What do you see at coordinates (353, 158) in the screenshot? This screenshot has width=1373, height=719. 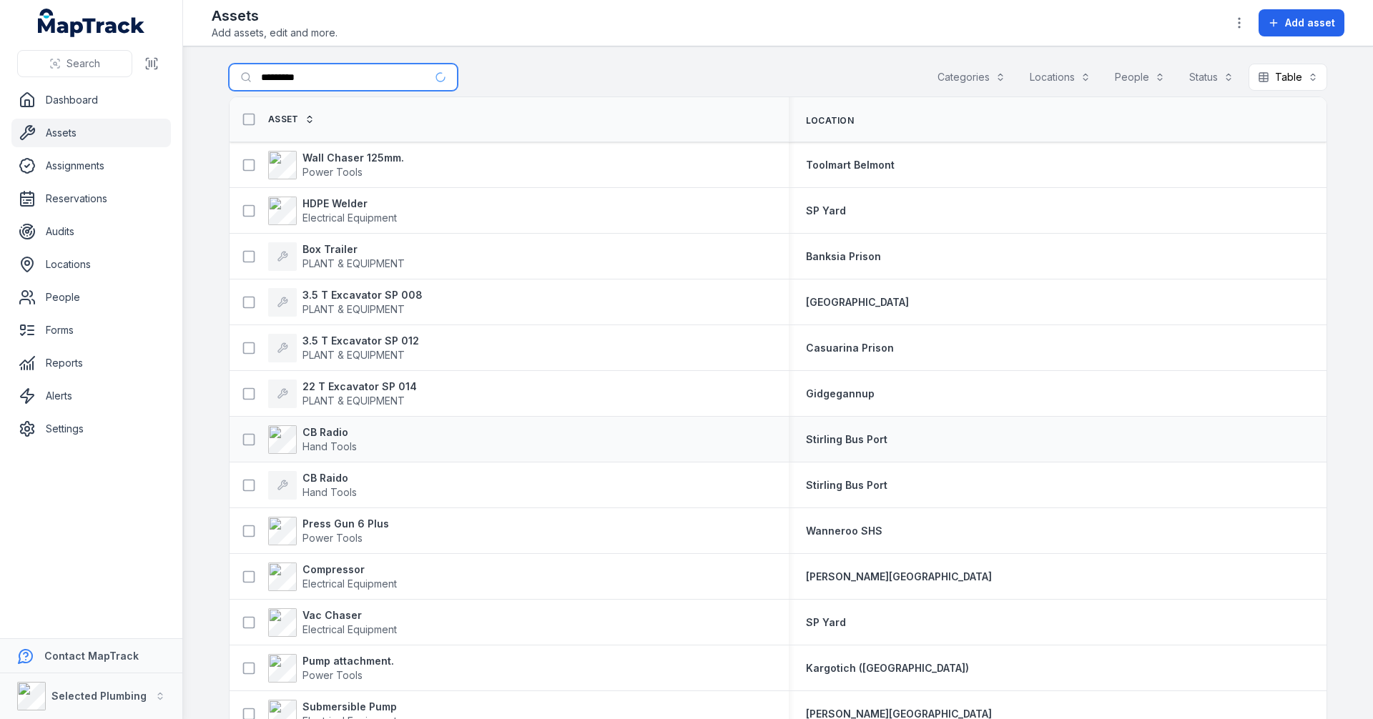 I see `strong: Wall Chaser 125mm.` at bounding box center [353, 158].